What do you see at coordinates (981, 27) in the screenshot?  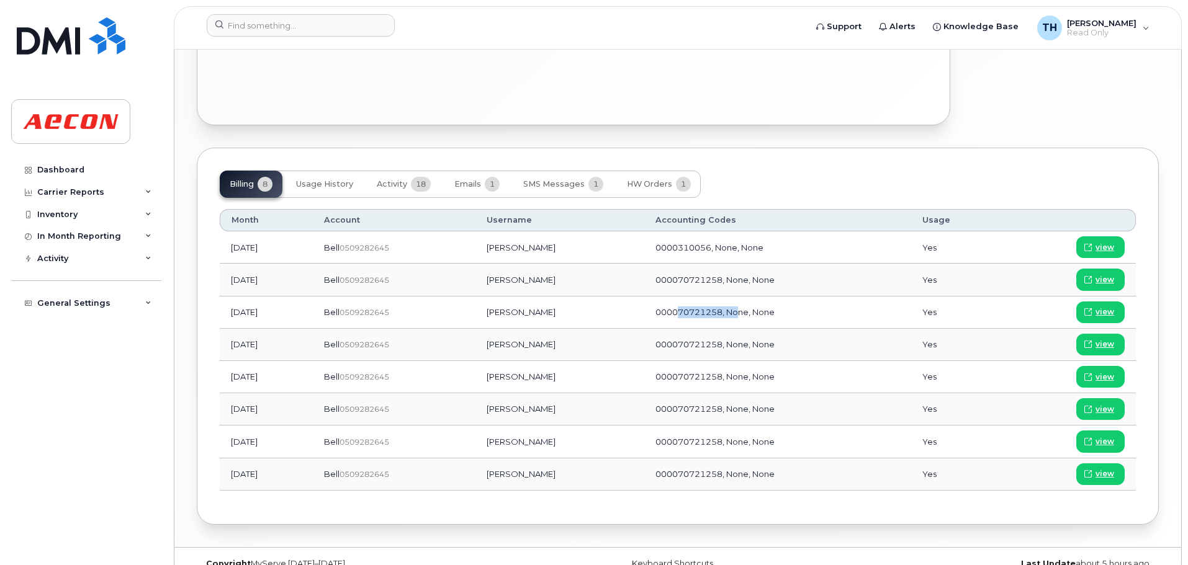 I see `span: Knowledge Base` at bounding box center [981, 27].